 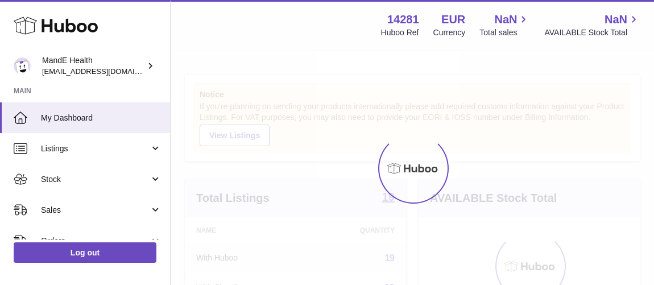 I want to click on a: NaN Total sales, so click(x=505, y=25).